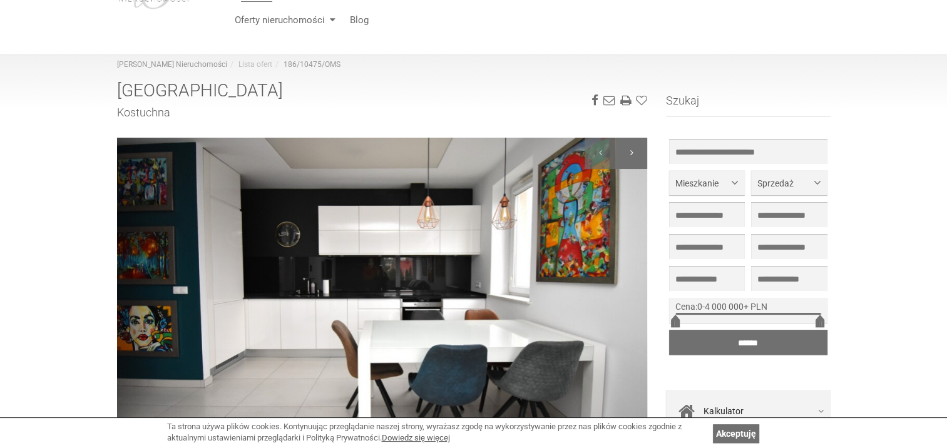 Image resolution: width=947 pixels, height=448 pixels. I want to click on a: Oferty nieruchomości, so click(283, 20).